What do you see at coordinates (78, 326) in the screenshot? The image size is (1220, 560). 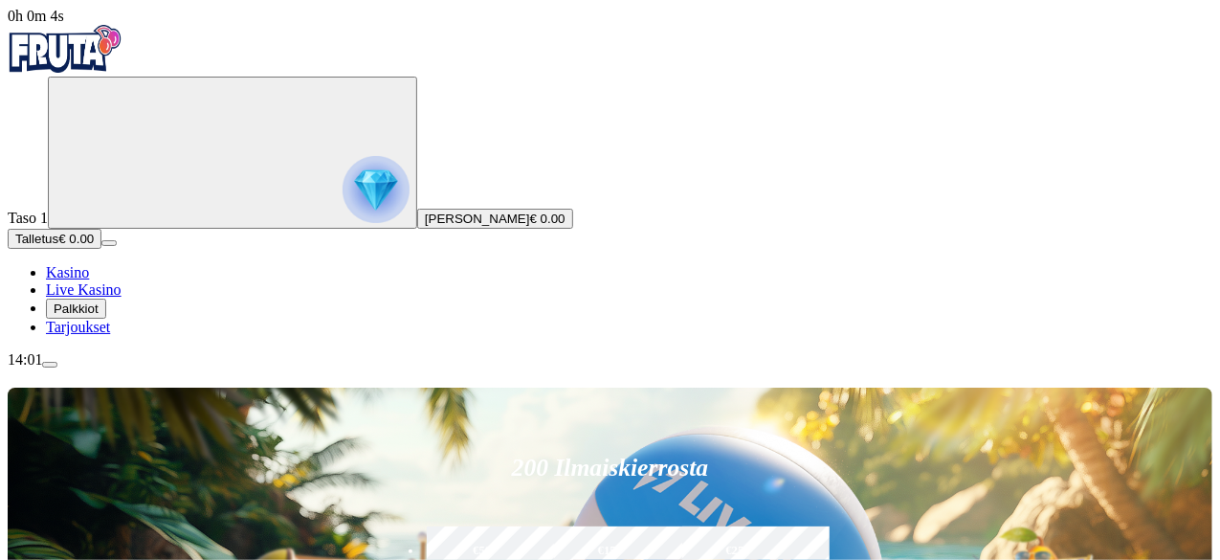 I see `a: Tarjoukset` at bounding box center [78, 326].